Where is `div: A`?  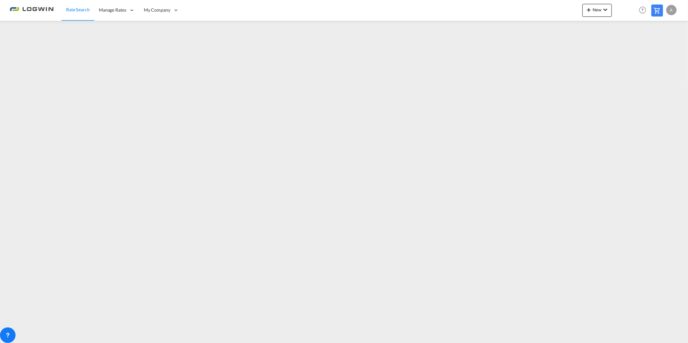 div: A is located at coordinates (672, 10).